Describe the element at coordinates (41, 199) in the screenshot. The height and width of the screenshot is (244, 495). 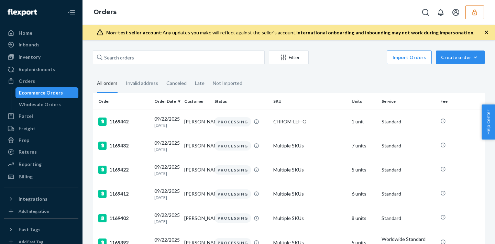
I see `button: Integrations` at that location.